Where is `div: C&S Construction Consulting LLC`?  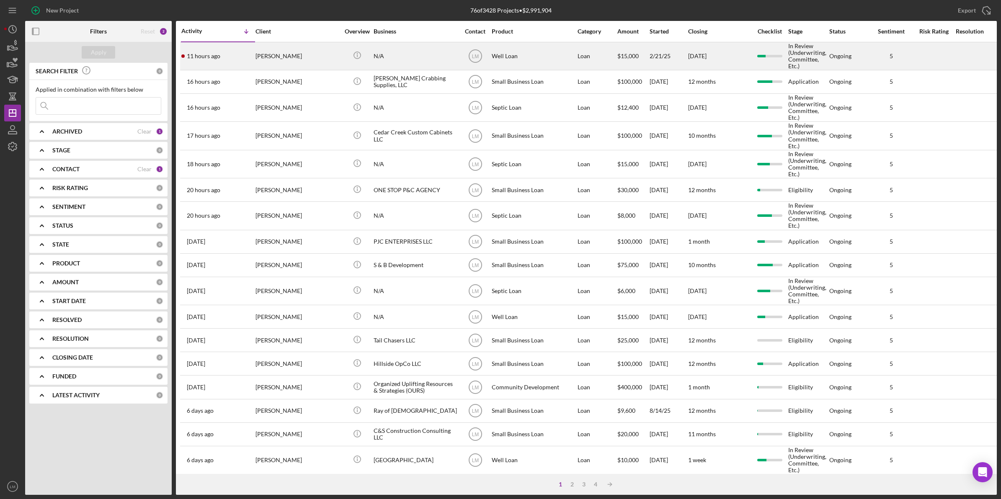 div: C&S Construction Consulting LLC is located at coordinates (416, 434).